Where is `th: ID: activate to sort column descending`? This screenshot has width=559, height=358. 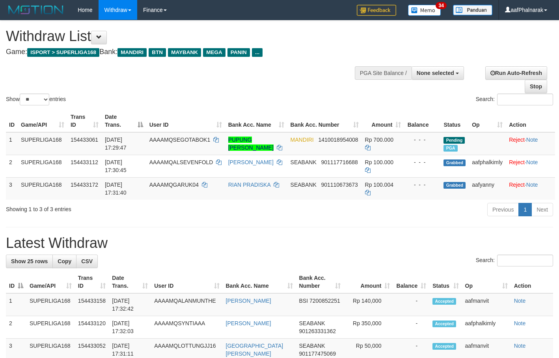
th: ID: activate to sort column descending is located at coordinates (16, 282).